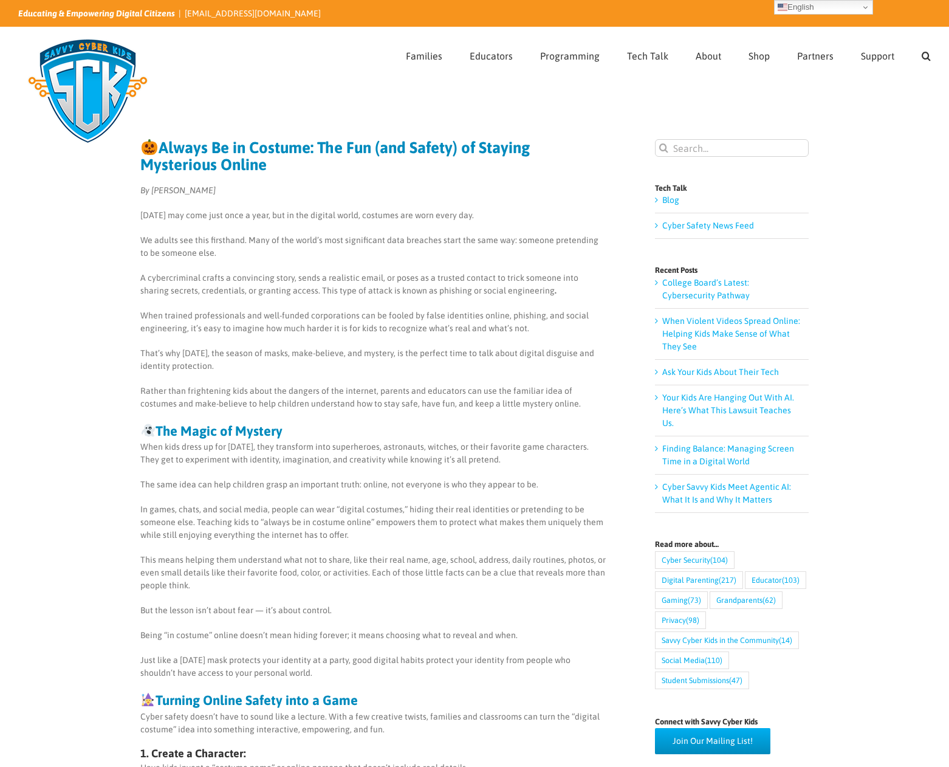 Image resolution: width=949 pixels, height=767 pixels. I want to click on span: (98), so click(693, 620).